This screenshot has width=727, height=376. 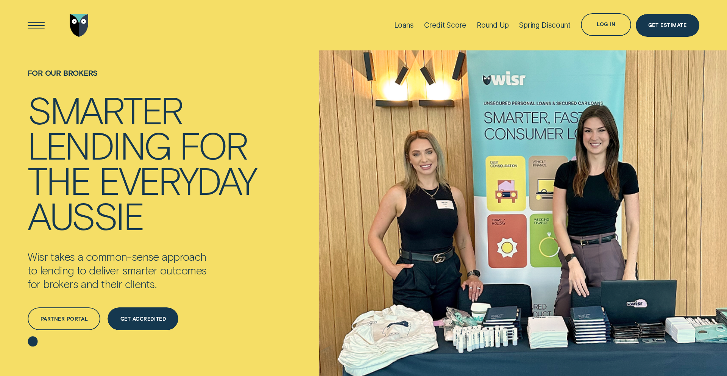 What do you see at coordinates (142, 80) in the screenshot?
I see `h1: For Our Brokers` at bounding box center [142, 80].